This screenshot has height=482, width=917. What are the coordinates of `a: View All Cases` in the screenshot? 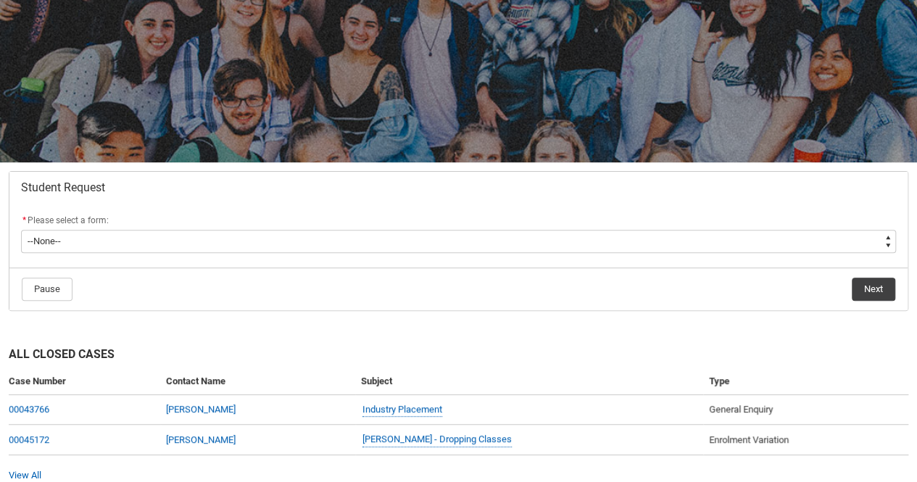 It's located at (25, 475).